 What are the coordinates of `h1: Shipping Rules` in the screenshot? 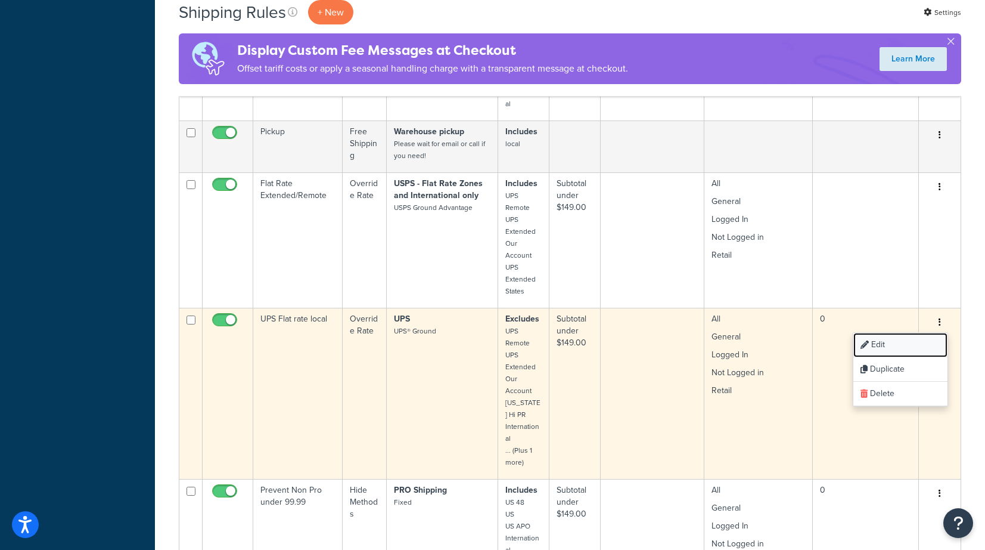 It's located at (233, 12).